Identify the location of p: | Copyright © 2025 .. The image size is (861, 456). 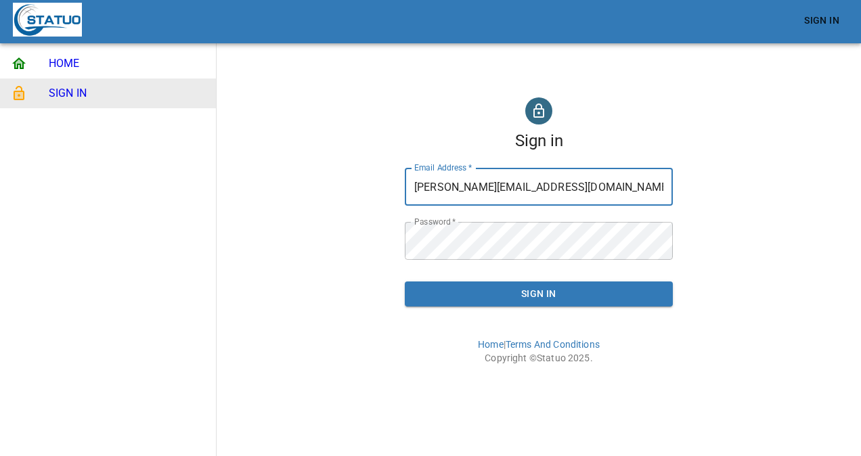
(539, 341).